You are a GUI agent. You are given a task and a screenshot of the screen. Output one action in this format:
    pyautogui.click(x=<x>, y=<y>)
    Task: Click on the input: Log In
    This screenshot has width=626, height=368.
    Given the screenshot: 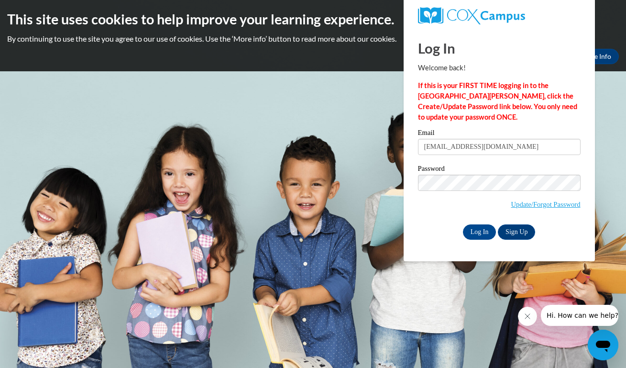 What is the action you would take?
    pyautogui.click(x=480, y=232)
    